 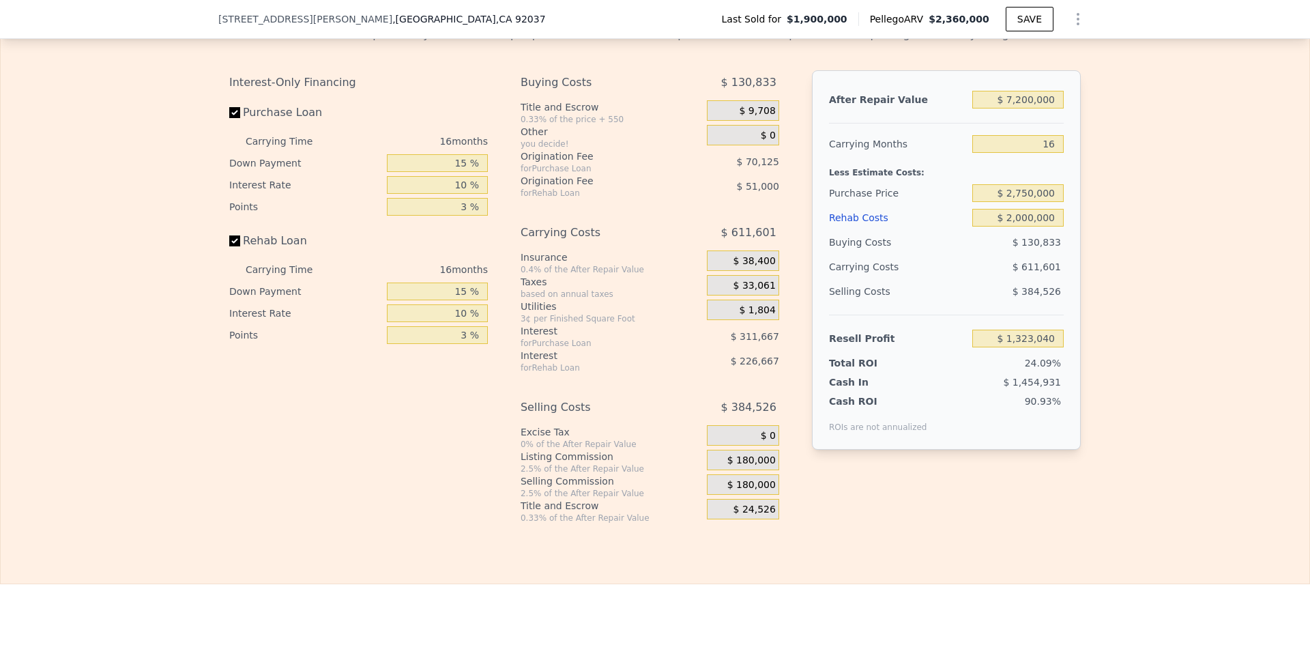 What do you see at coordinates (959, 19) in the screenshot?
I see `span: $2,360,000` at bounding box center [959, 19].